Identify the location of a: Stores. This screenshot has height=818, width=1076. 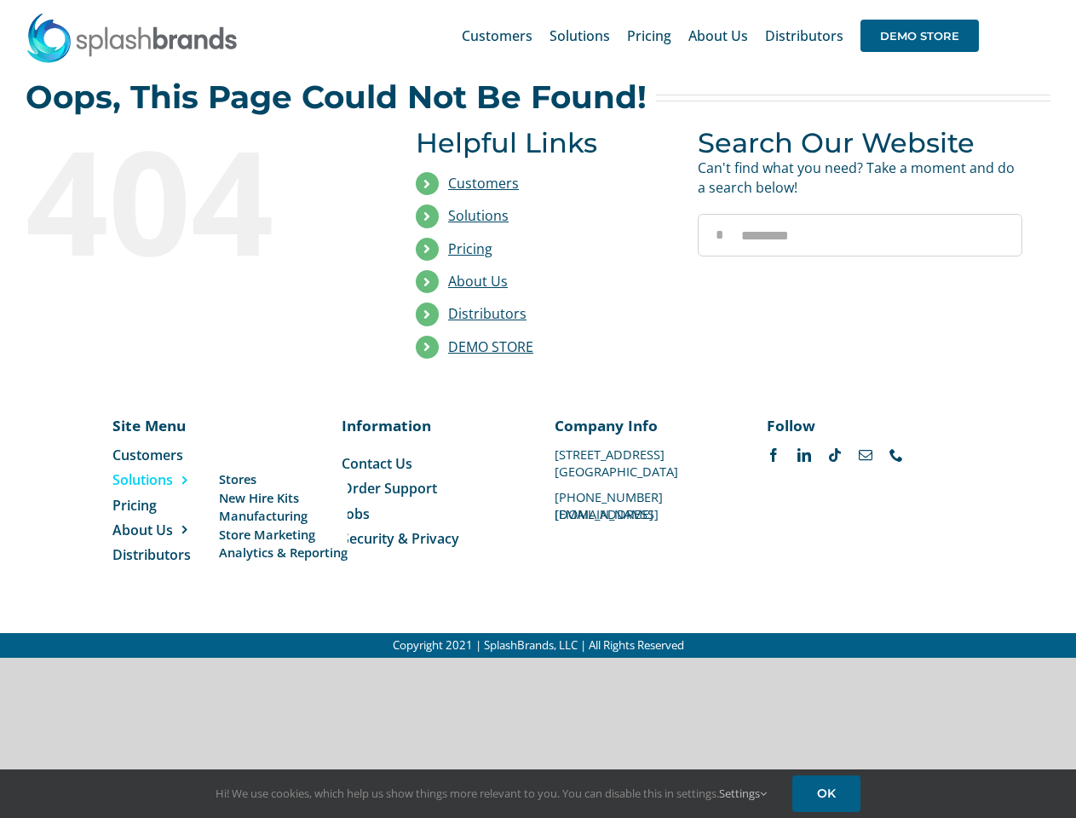
(283, 479).